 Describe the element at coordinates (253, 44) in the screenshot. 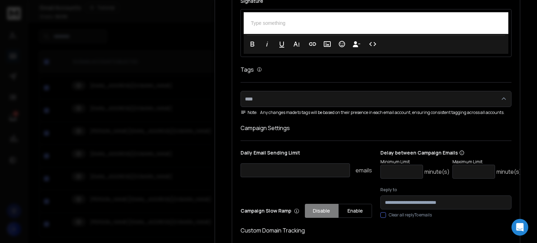

I see `button: Bold (Ctrl+B)` at that location.